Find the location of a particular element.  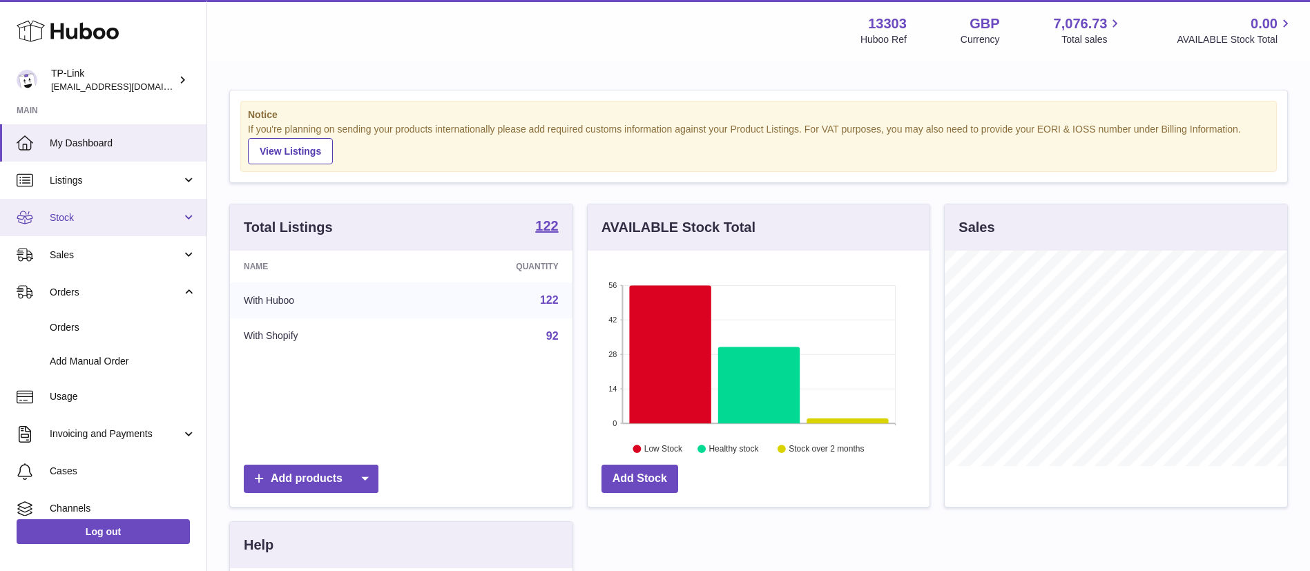

span: Listings is located at coordinates (115, 180).